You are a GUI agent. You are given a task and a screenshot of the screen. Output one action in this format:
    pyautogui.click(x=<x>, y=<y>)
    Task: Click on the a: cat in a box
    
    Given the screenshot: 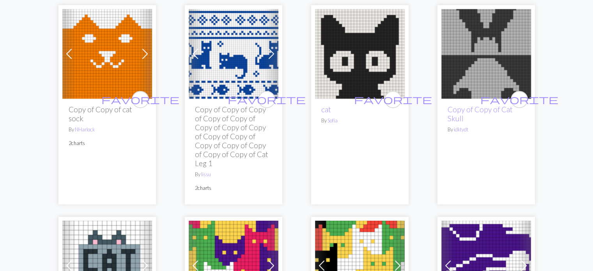 What is the action you would take?
    pyautogui.click(x=107, y=265)
    